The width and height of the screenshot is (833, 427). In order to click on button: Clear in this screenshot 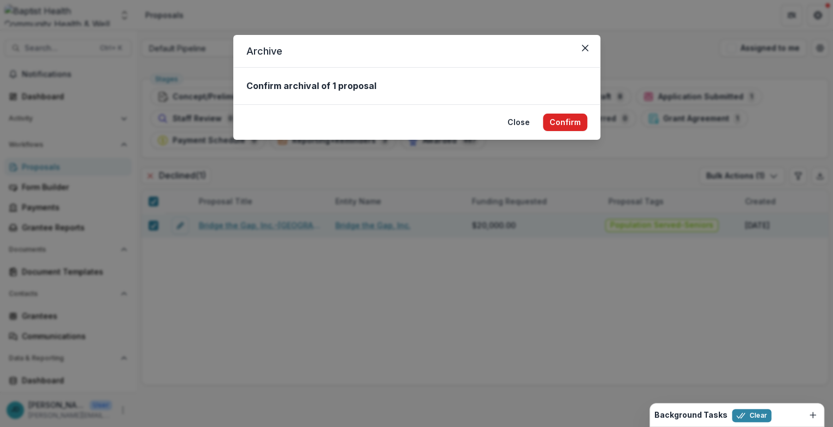, I will do `click(752, 416)`.